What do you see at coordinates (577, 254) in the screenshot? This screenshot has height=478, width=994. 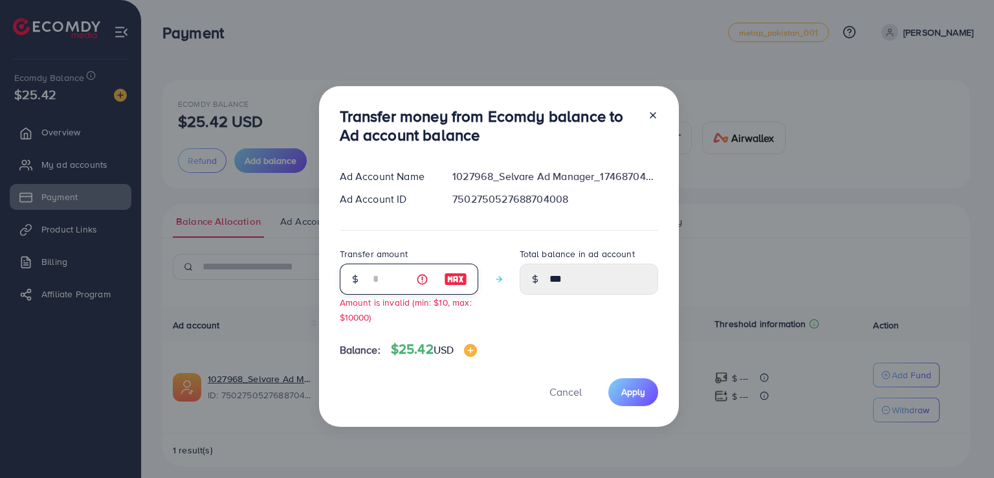 I see `label: Total balance in ad account` at bounding box center [577, 254].